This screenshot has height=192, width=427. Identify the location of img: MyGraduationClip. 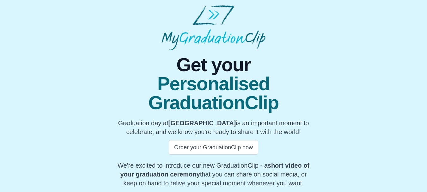
(214, 28).